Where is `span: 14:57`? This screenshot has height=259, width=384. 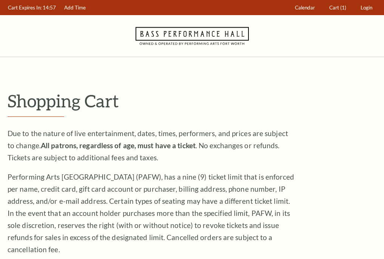 span: 14:57 is located at coordinates (49, 8).